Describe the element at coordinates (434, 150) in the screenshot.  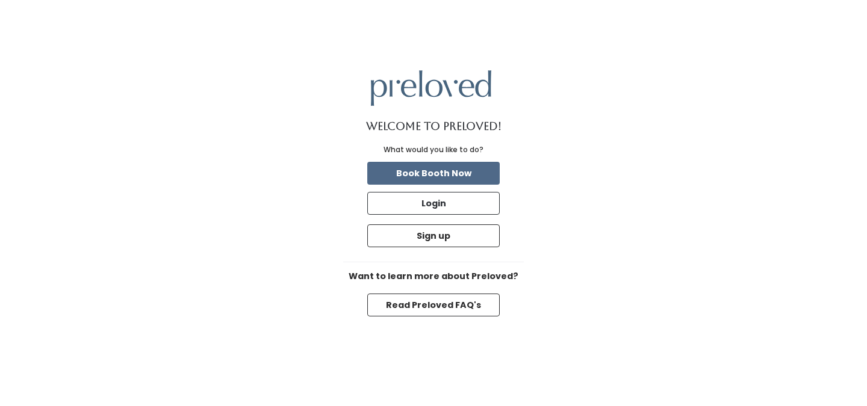
I see `div: What would you like to do?` at that location.